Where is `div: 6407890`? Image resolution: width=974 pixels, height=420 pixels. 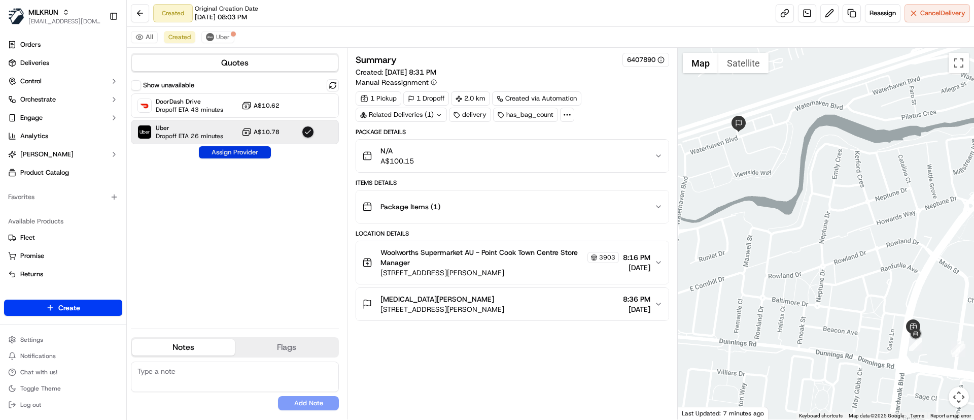
div: 6407890 is located at coordinates (646, 60).